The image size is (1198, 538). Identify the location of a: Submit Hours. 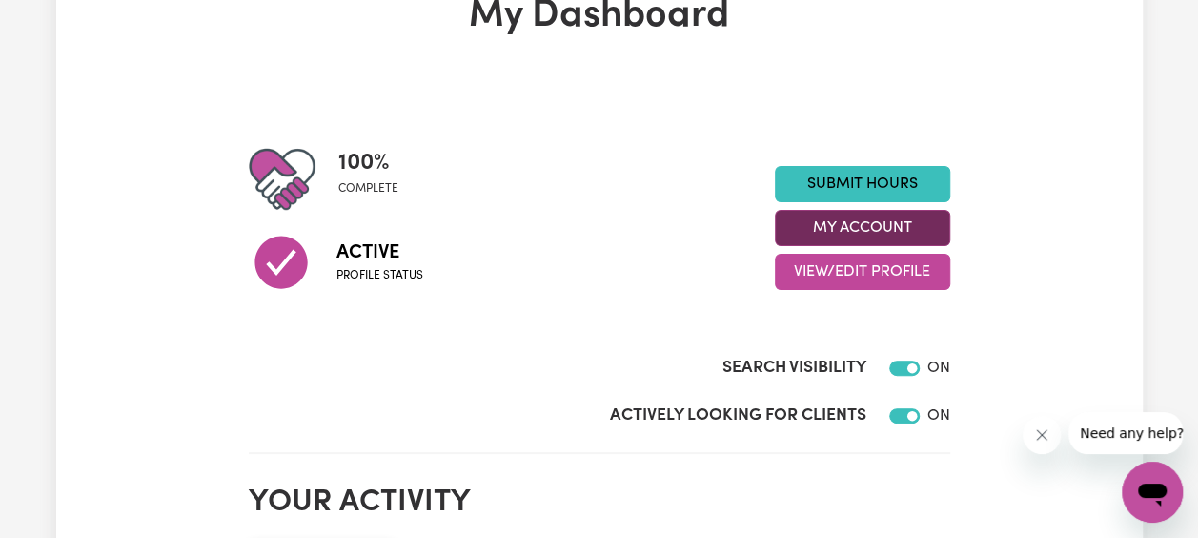
(863, 184).